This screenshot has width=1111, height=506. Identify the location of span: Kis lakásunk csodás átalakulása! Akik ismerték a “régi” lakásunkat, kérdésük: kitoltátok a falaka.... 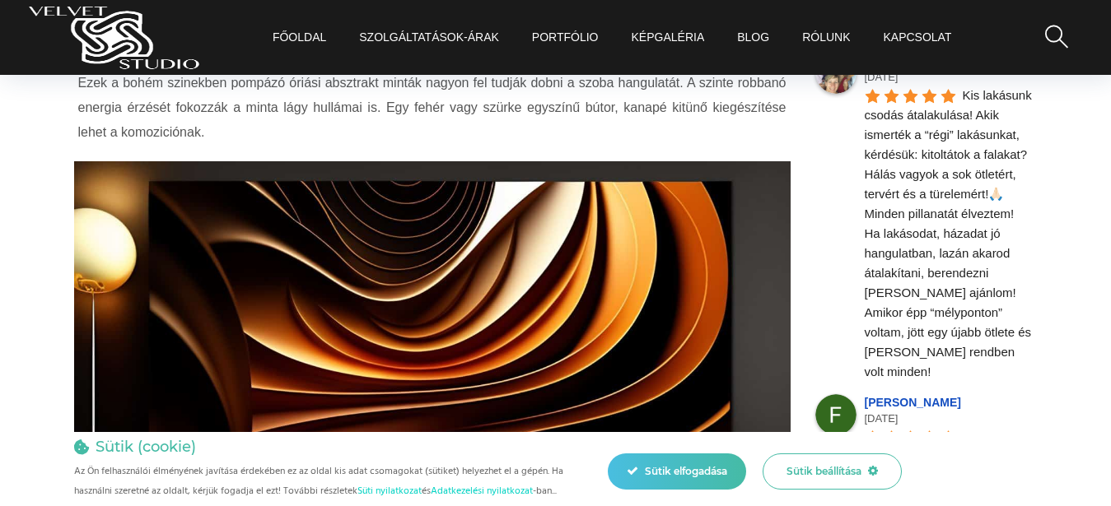
(949, 233).